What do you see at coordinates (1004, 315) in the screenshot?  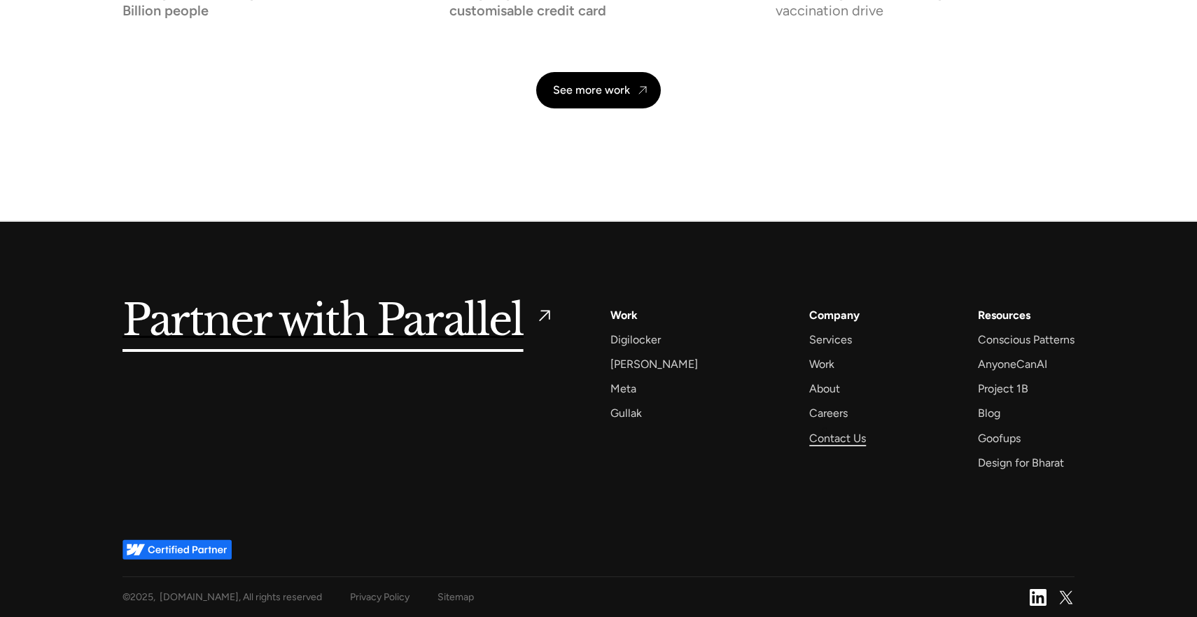 I see `div: Resources` at bounding box center [1004, 315].